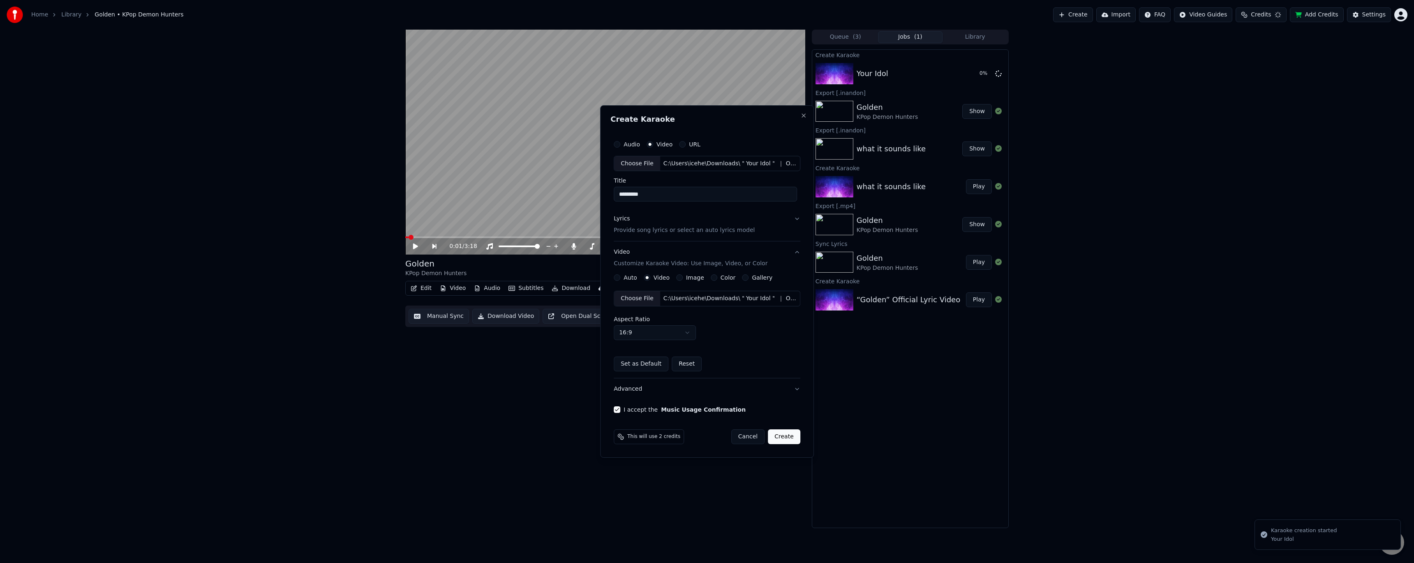 The height and width of the screenshot is (563, 1414). Describe the element at coordinates (630, 277) in the screenshot. I see `label: Auto` at that location.